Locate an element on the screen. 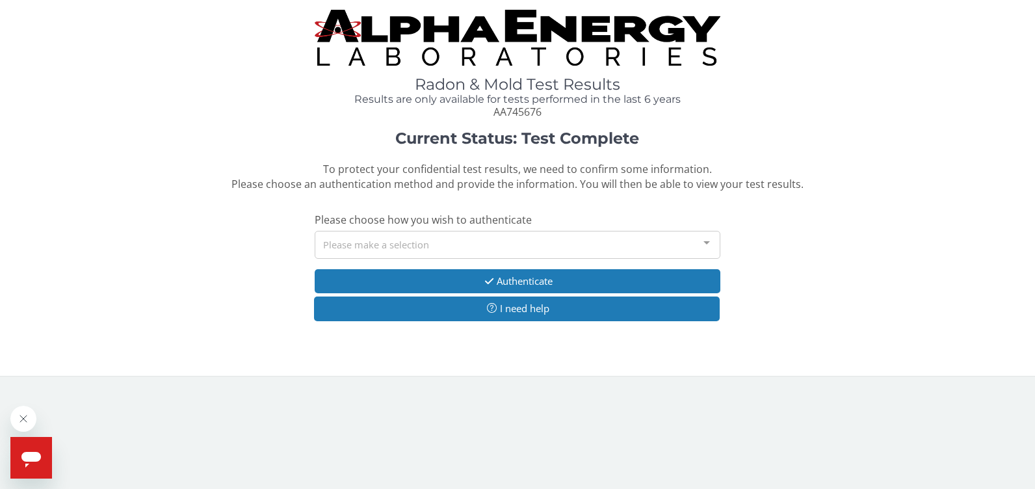  button: I need help is located at coordinates (517, 308).